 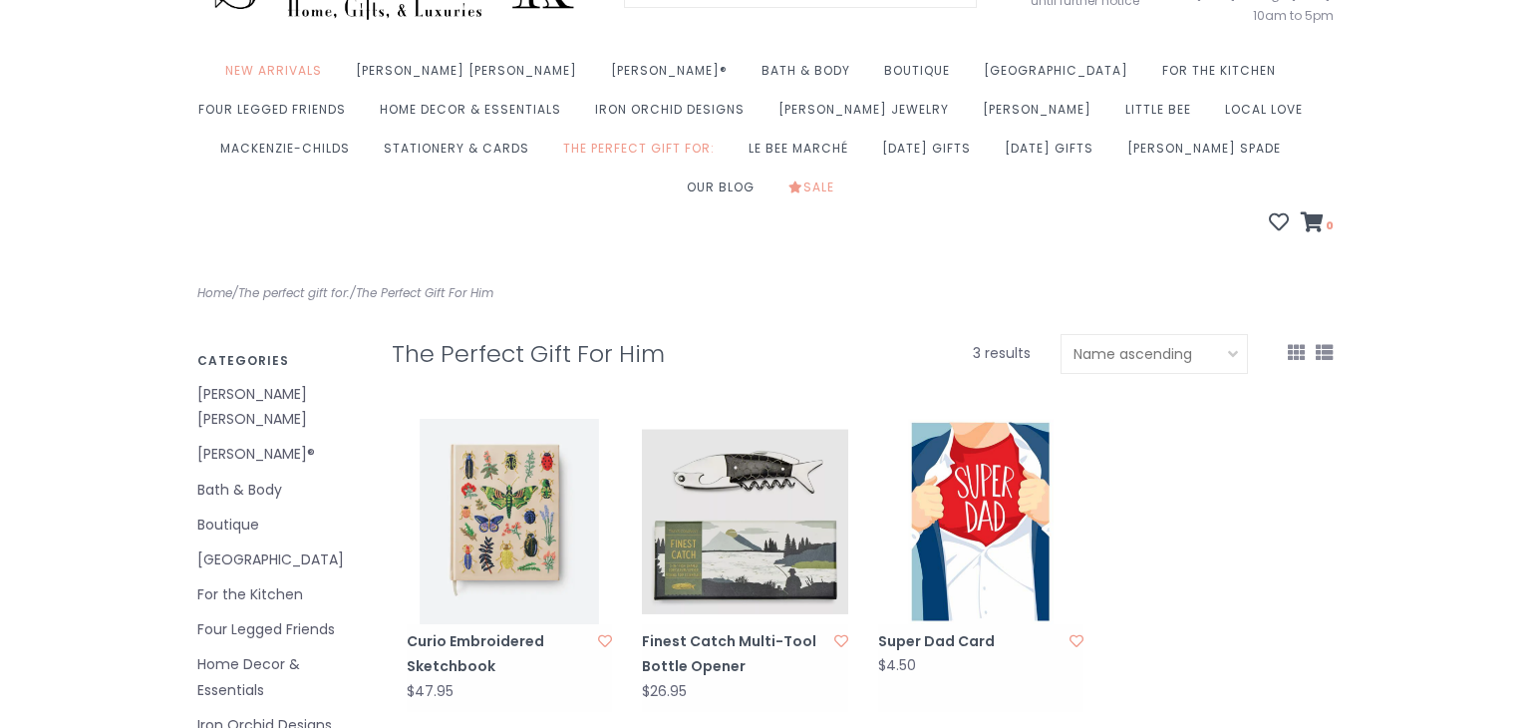 I want to click on a: New Arrivals, so click(x=278, y=76).